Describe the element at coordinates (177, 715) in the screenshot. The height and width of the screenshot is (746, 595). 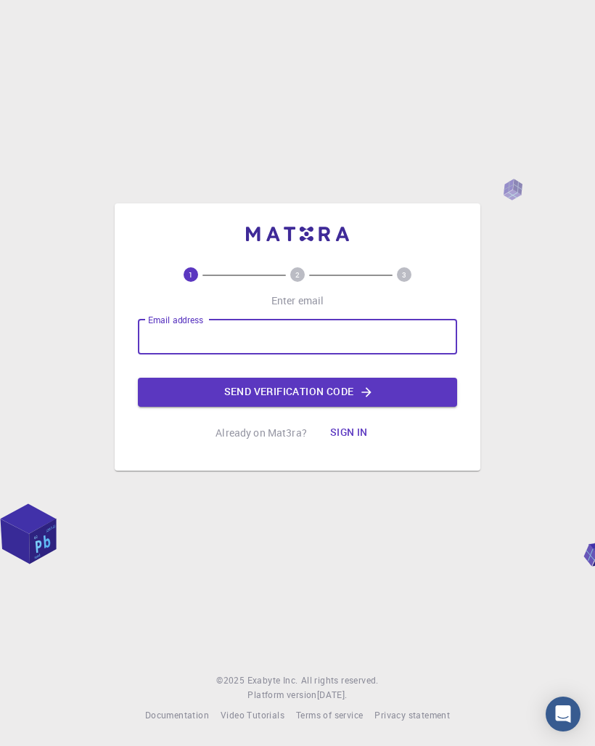
I see `a: Documentation` at that location.